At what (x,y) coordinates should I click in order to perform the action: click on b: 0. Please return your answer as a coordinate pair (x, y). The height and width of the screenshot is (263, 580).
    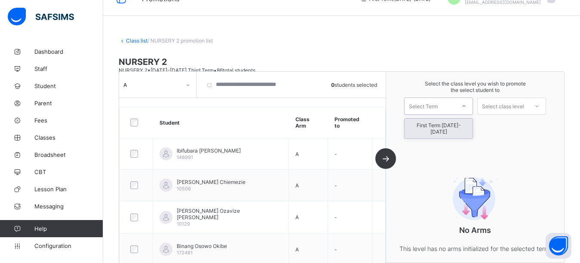
    Looking at the image, I should click on (333, 84).